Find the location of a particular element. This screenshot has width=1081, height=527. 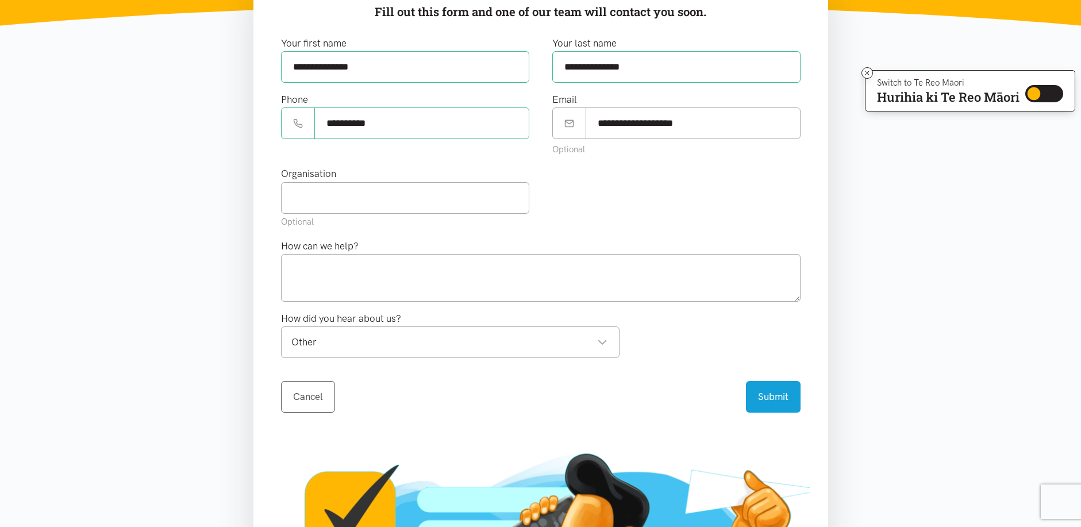

p: Switch to Te Reo Māori is located at coordinates (949, 83).